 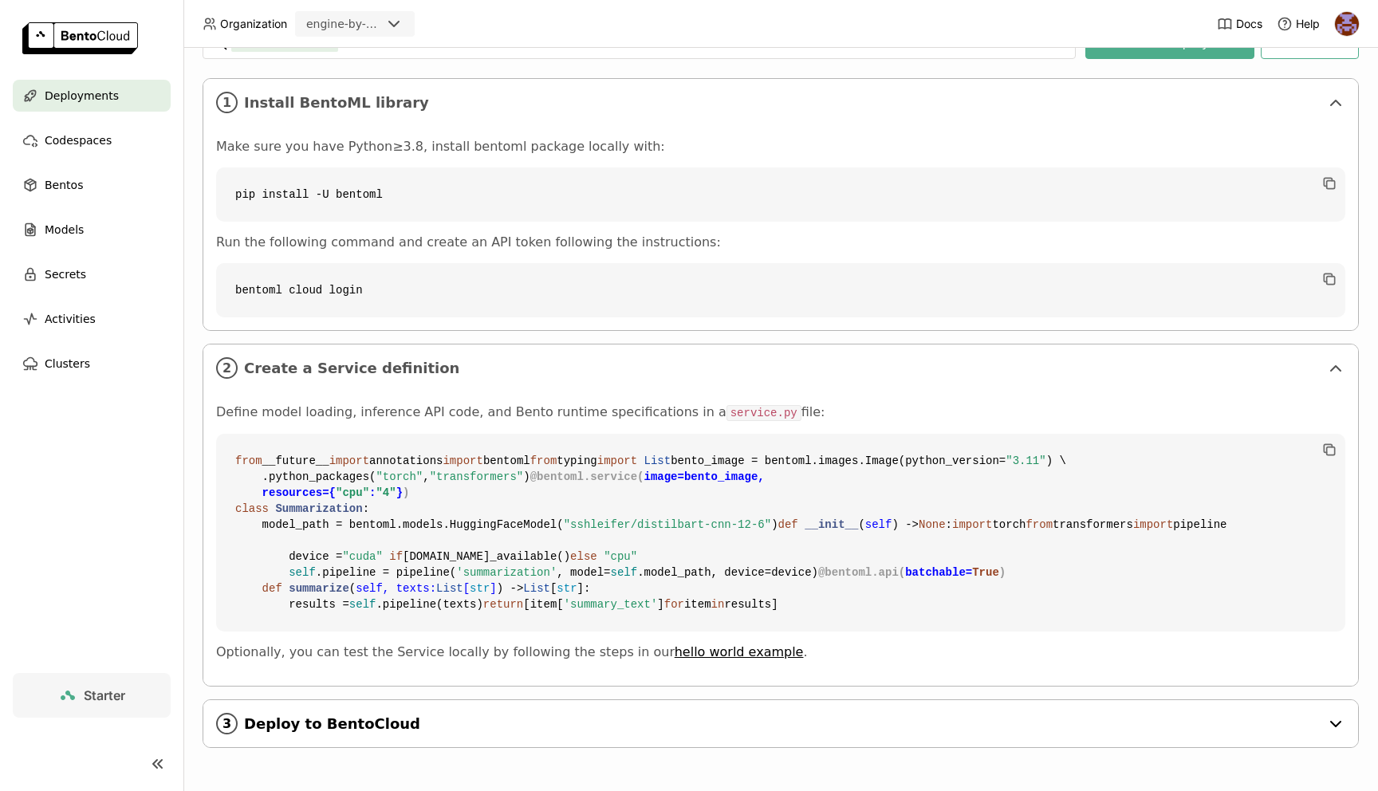 I want to click on span: Create a Service definition, so click(x=781, y=368).